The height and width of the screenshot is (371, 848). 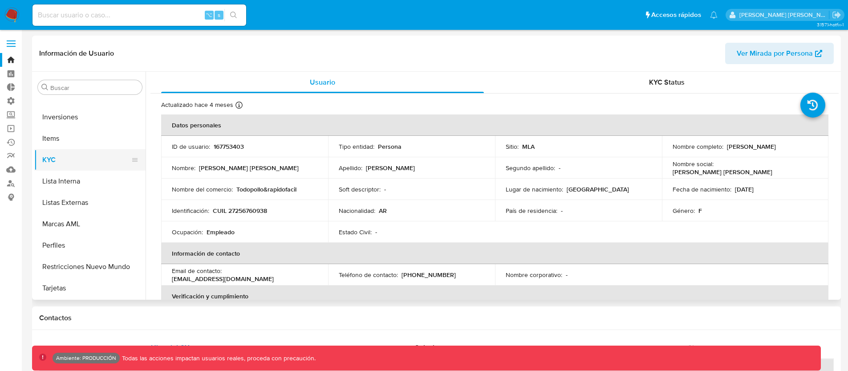 I want to click on span: Usuario, so click(x=322, y=82).